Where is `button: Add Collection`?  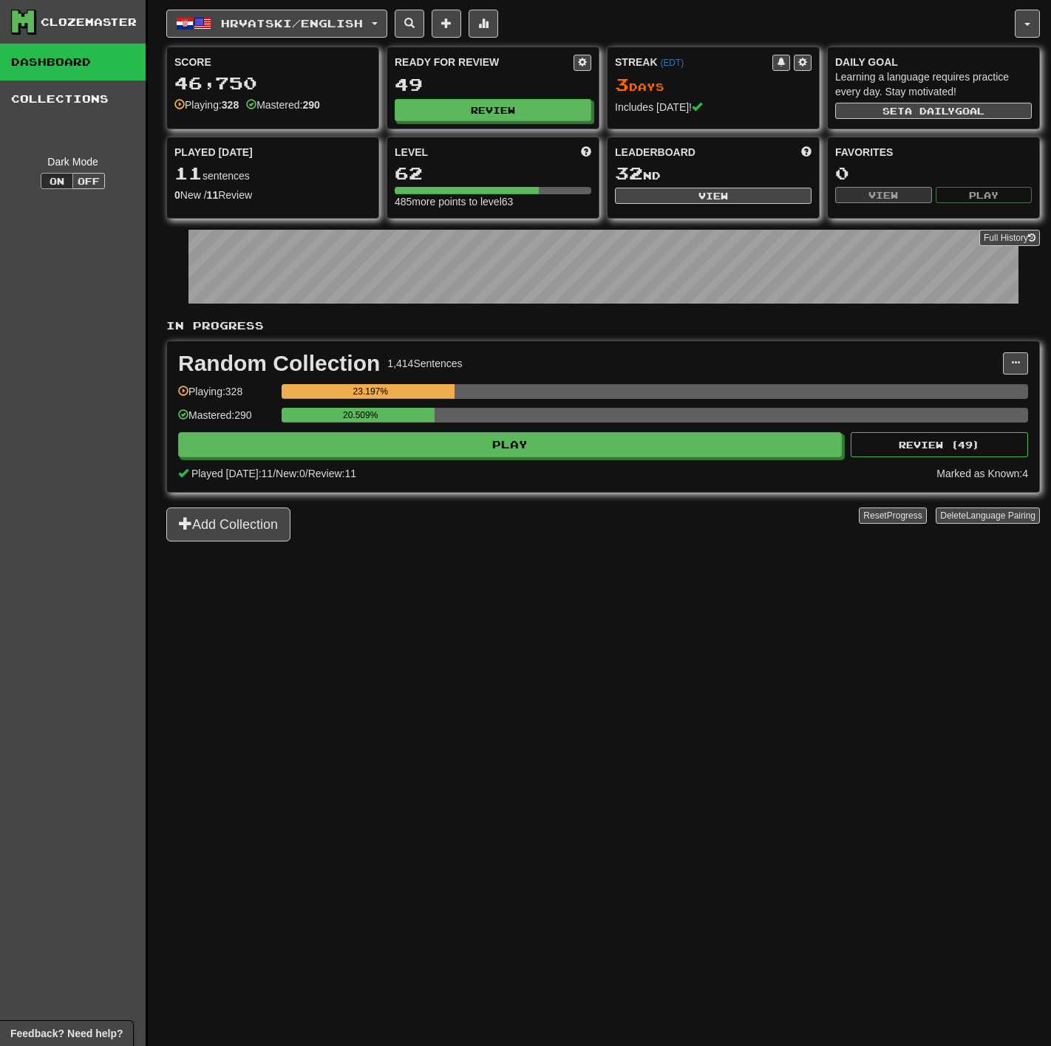 button: Add Collection is located at coordinates (228, 525).